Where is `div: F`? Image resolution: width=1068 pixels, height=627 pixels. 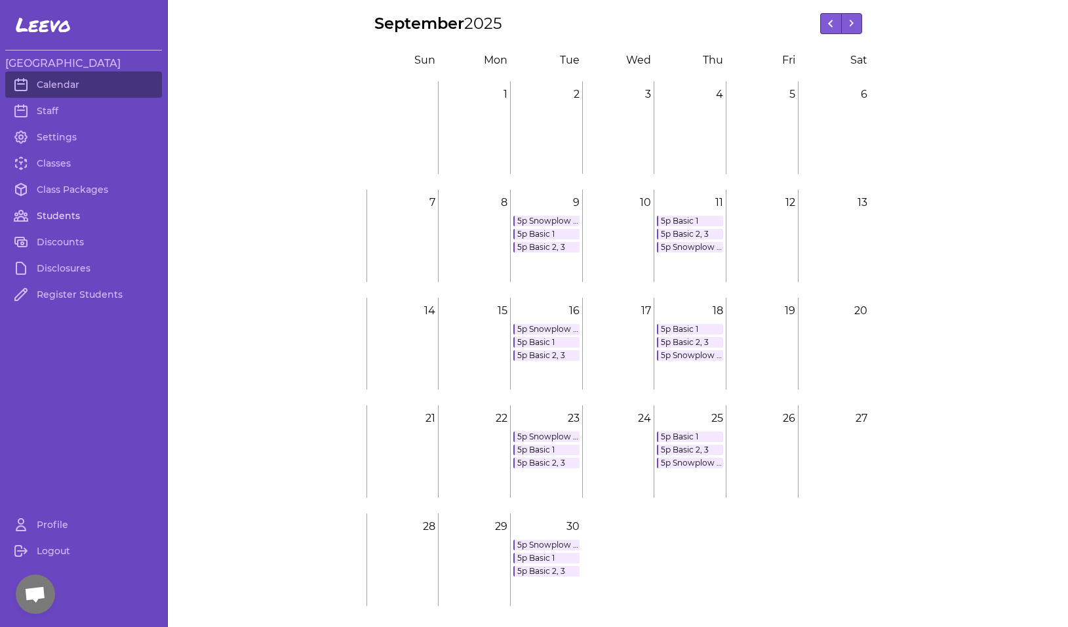 div: F is located at coordinates (762, 60).